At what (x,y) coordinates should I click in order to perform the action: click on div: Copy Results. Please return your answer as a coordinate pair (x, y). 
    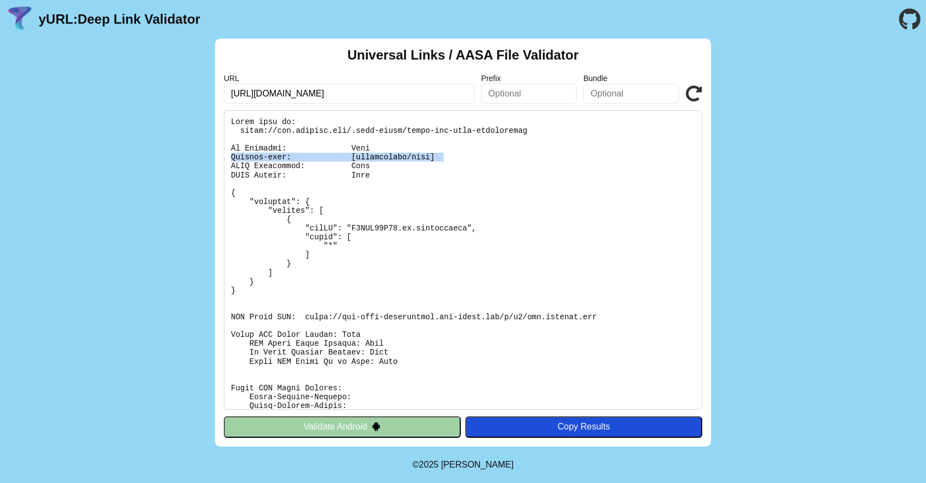
    Looking at the image, I should click on (584, 427).